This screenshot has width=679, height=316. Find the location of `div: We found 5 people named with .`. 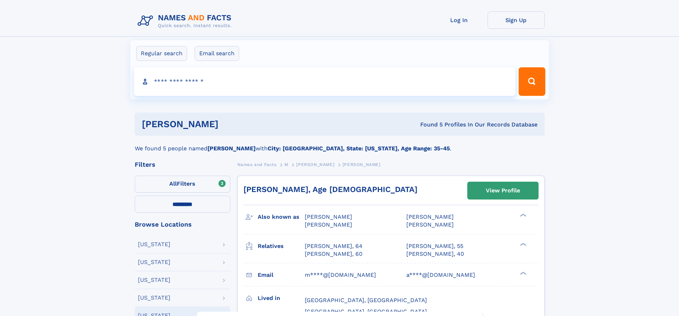

div: We found 5 people named with . is located at coordinates (340, 144).